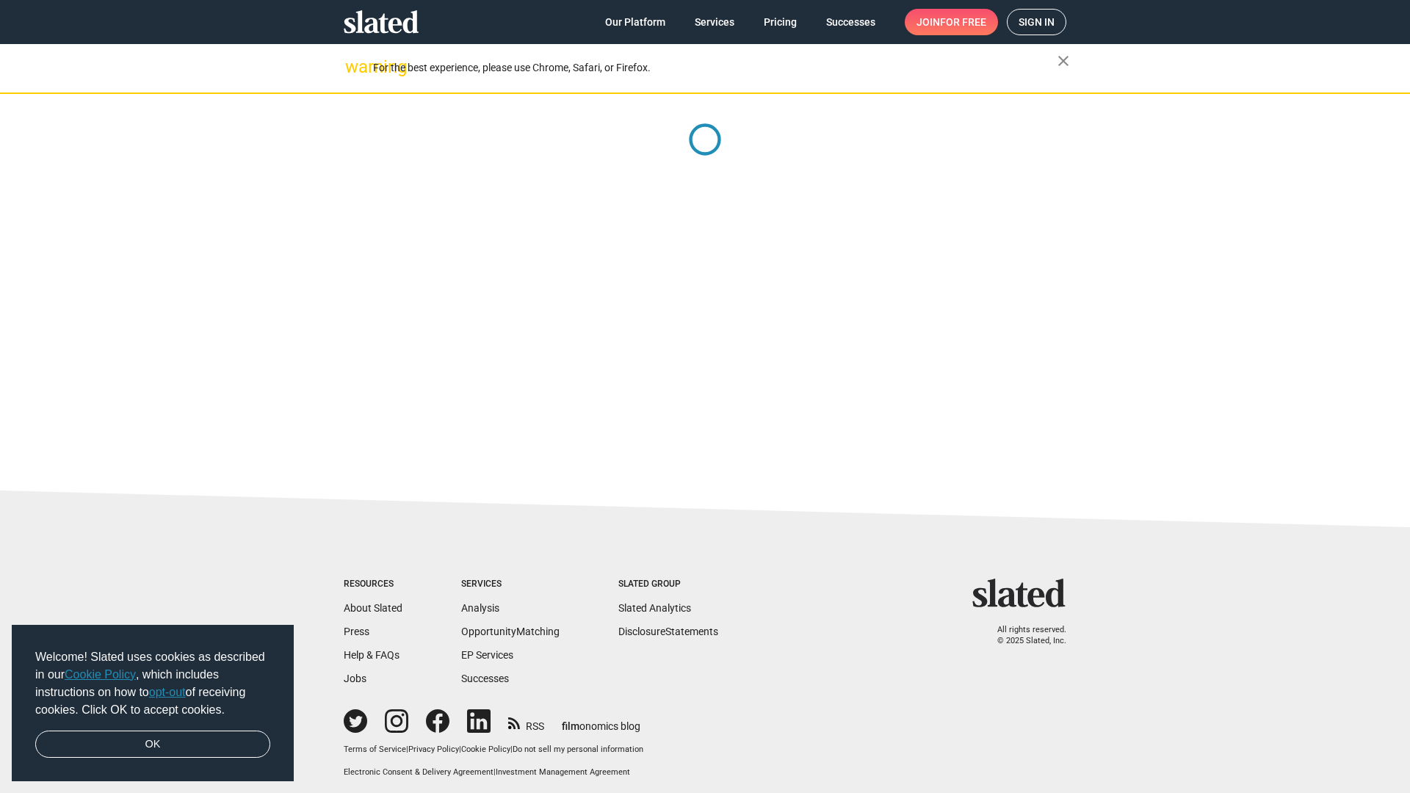 The width and height of the screenshot is (1410, 793). What do you see at coordinates (668, 632) in the screenshot?
I see `a: DisclosureStatements` at bounding box center [668, 632].